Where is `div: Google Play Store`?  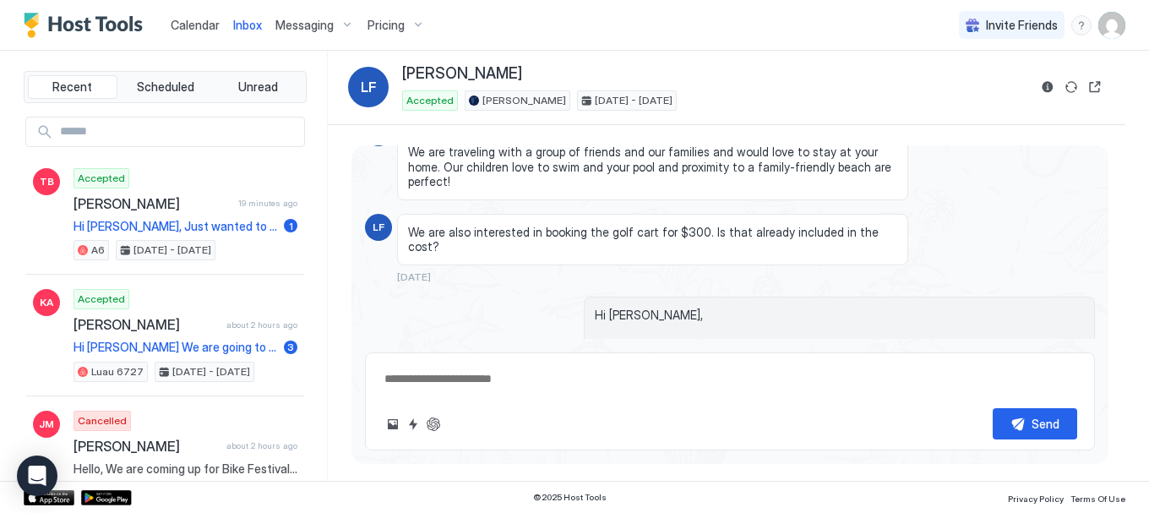
div: Google Play Store is located at coordinates (106, 498).